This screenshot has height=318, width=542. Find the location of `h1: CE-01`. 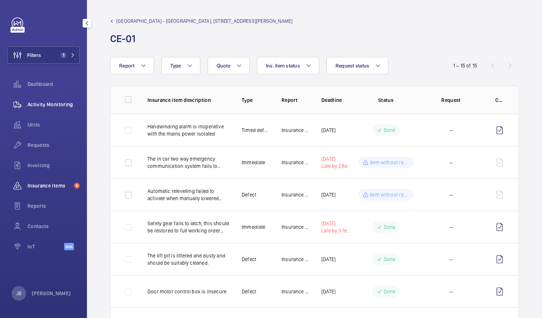

h1: CE-01 is located at coordinates (201, 38).